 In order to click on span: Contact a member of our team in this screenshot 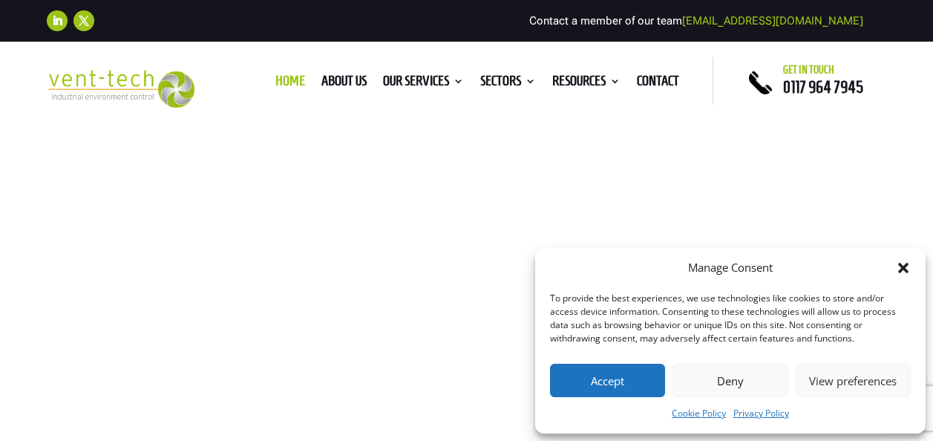, I will do `click(697, 21)`.